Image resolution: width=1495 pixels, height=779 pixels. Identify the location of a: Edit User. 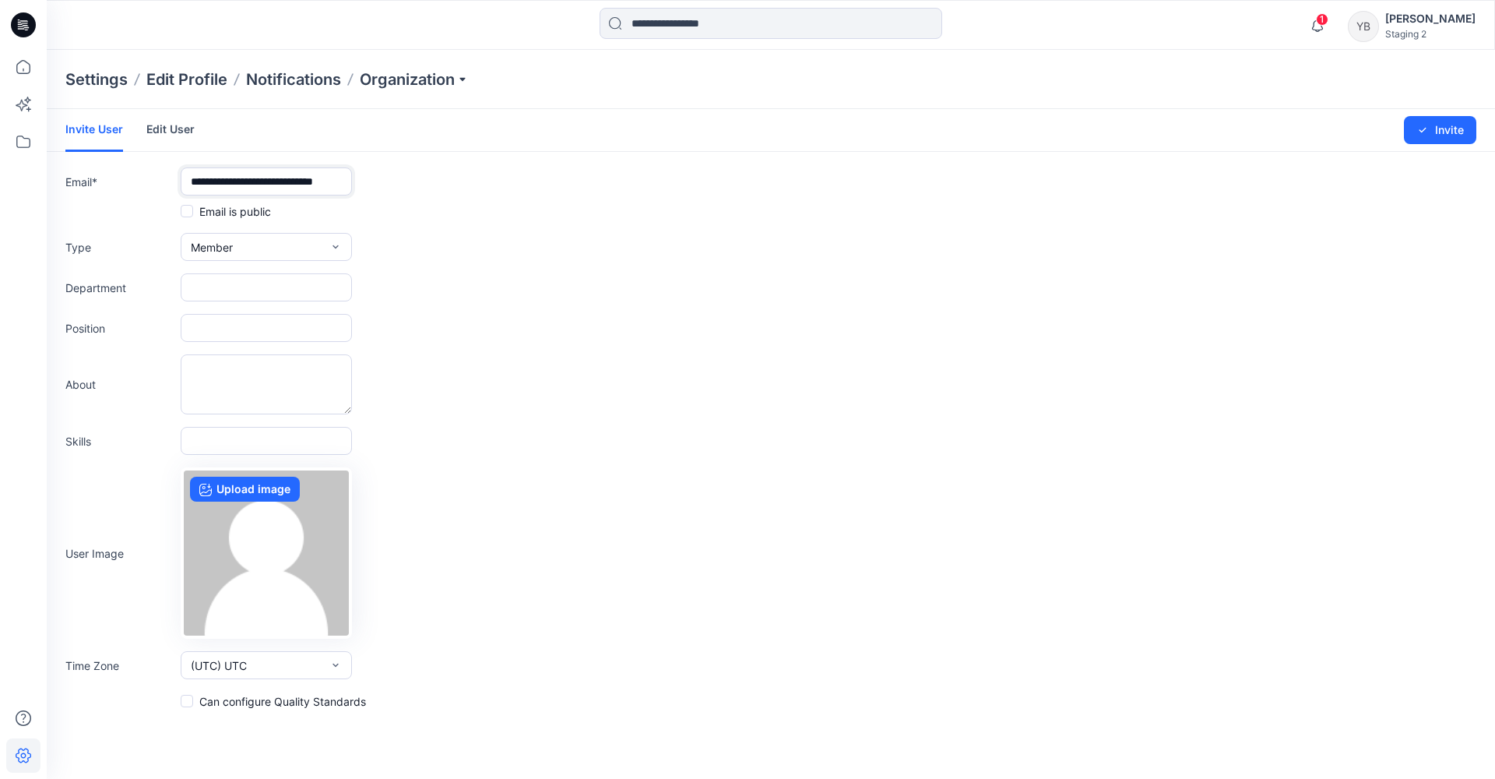
(171, 129).